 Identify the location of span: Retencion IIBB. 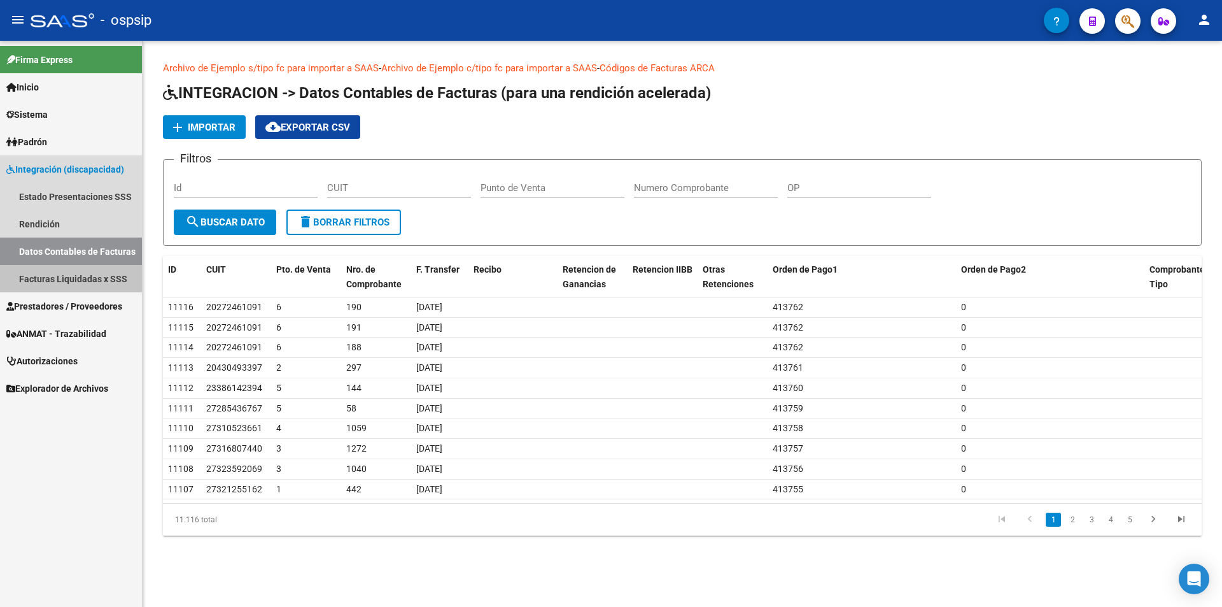
(663, 269).